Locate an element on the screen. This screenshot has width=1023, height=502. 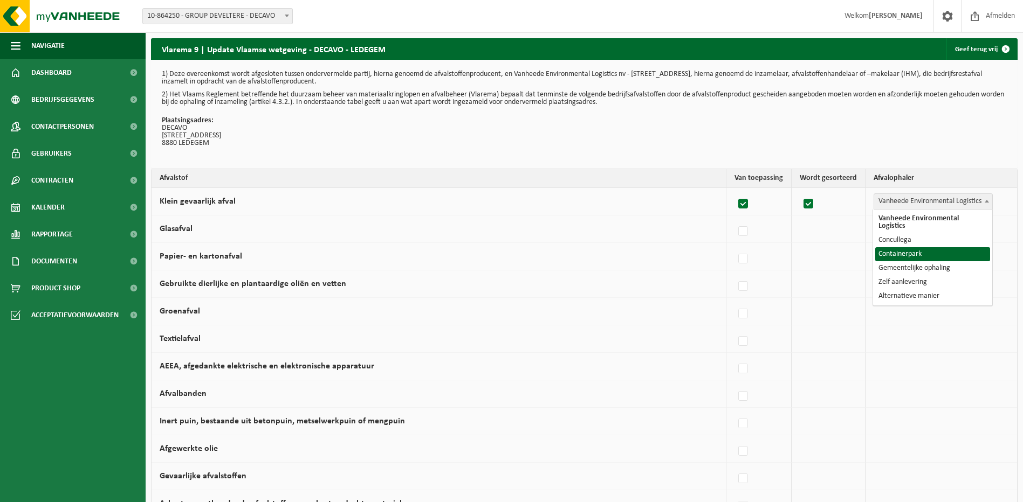
h2: Vlarema 9 | Update Vlaamse wetgeving - DECAVO - LEDEGEM is located at coordinates (273, 49).